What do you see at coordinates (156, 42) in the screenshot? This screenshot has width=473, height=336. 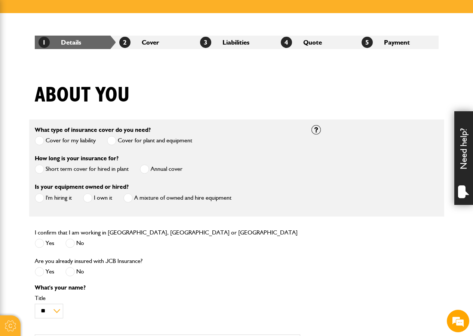 I see `li: Cover` at bounding box center [156, 42].